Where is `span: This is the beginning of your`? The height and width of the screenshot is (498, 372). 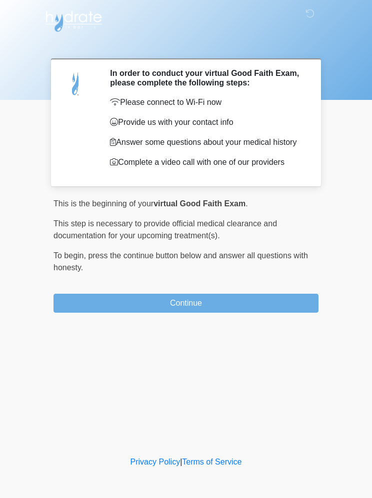
span: This is the beginning of your is located at coordinates (103, 203).